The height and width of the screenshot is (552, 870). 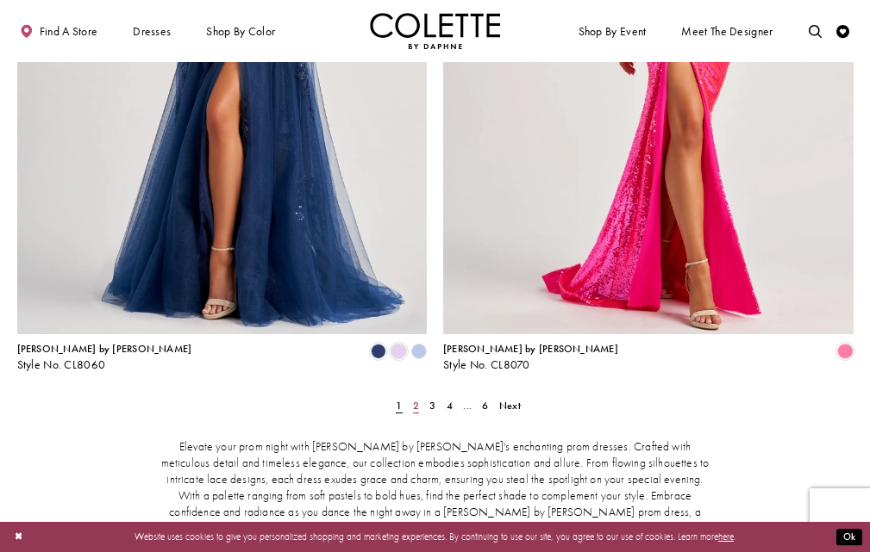 What do you see at coordinates (509, 406) in the screenshot?
I see `a: Next Page` at bounding box center [509, 406].